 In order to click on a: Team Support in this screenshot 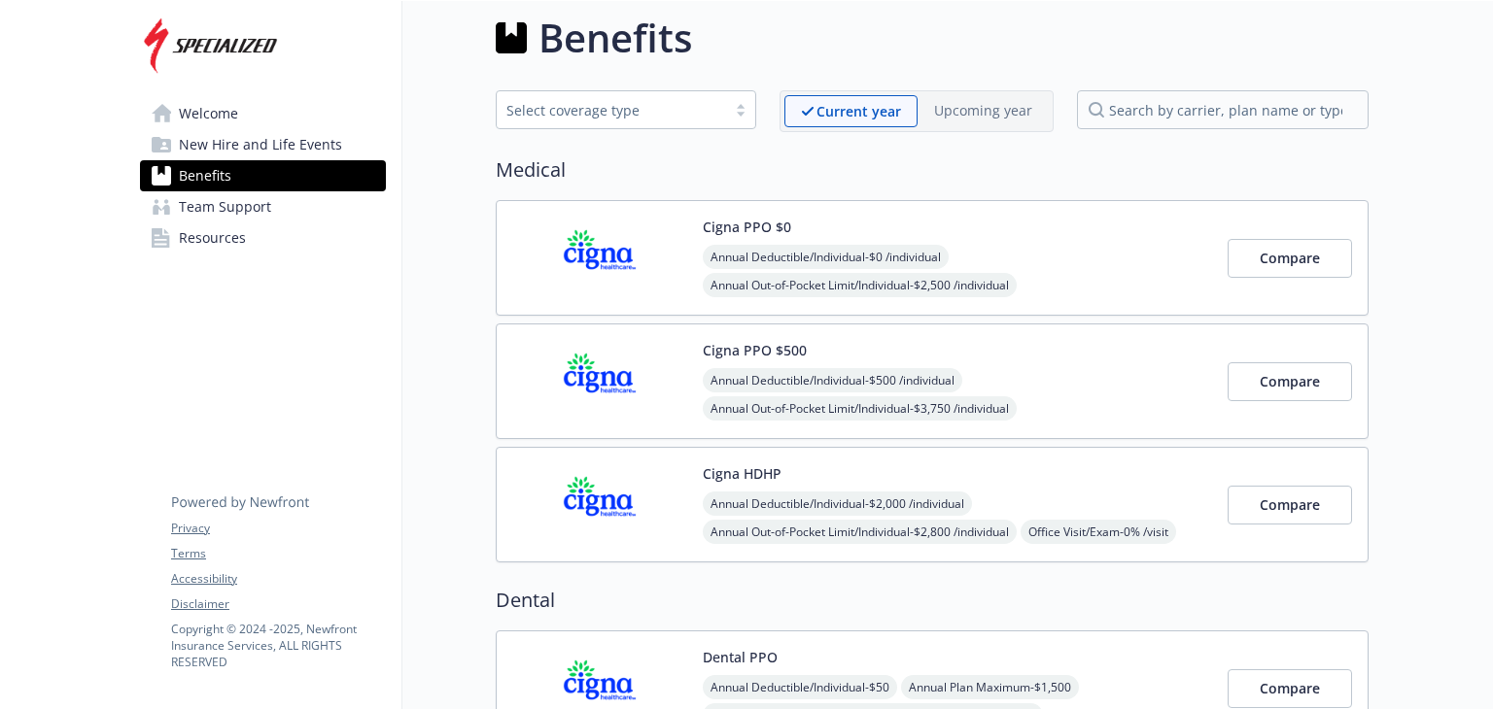, I will do `click(262, 207)`.